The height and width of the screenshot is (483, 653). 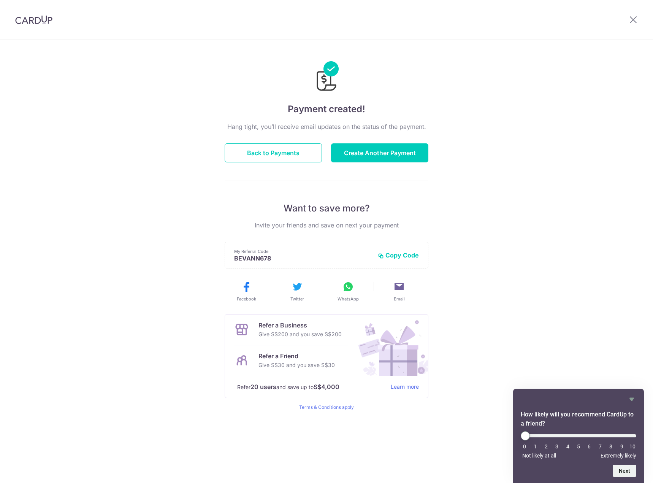 What do you see at coordinates (34, 20) in the screenshot?
I see `img: CardUp` at bounding box center [34, 20].